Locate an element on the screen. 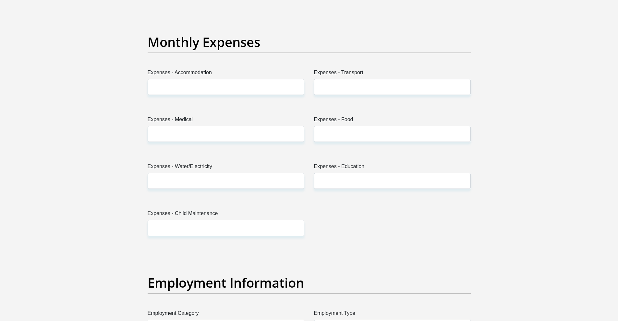  input: Expenses - Accommodation is located at coordinates (226, 87).